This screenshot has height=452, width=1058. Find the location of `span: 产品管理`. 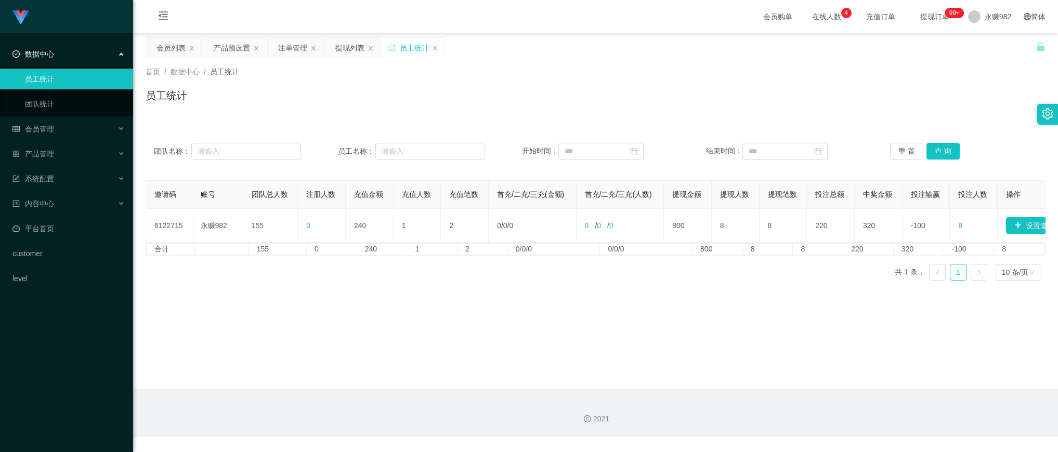

span: 产品管理 is located at coordinates (33, 154).